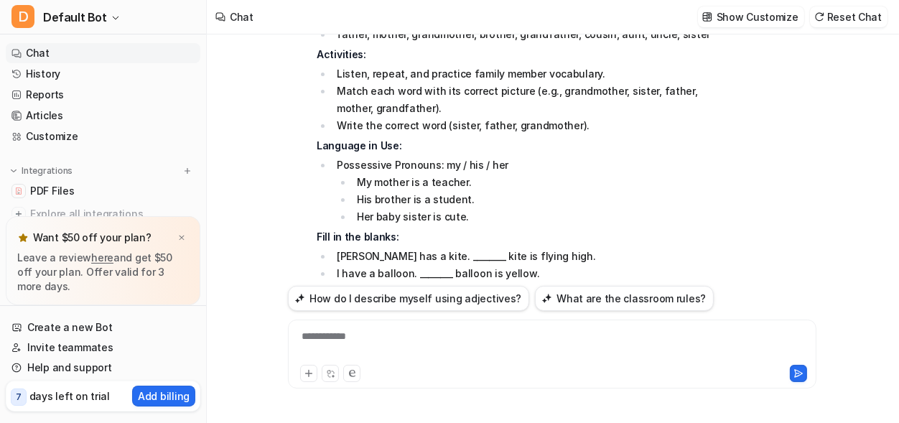 The image size is (899, 423). What do you see at coordinates (103, 74) in the screenshot?
I see `a: History` at bounding box center [103, 74].